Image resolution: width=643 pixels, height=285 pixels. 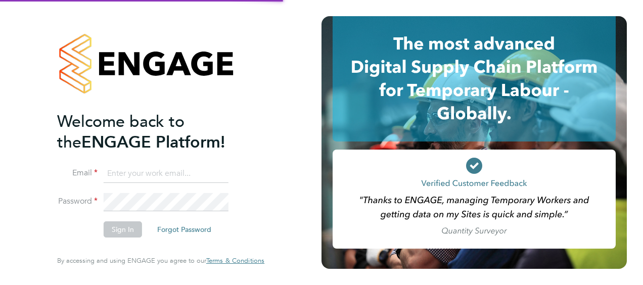 What do you see at coordinates (77, 201) in the screenshot?
I see `label: Password` at bounding box center [77, 201].